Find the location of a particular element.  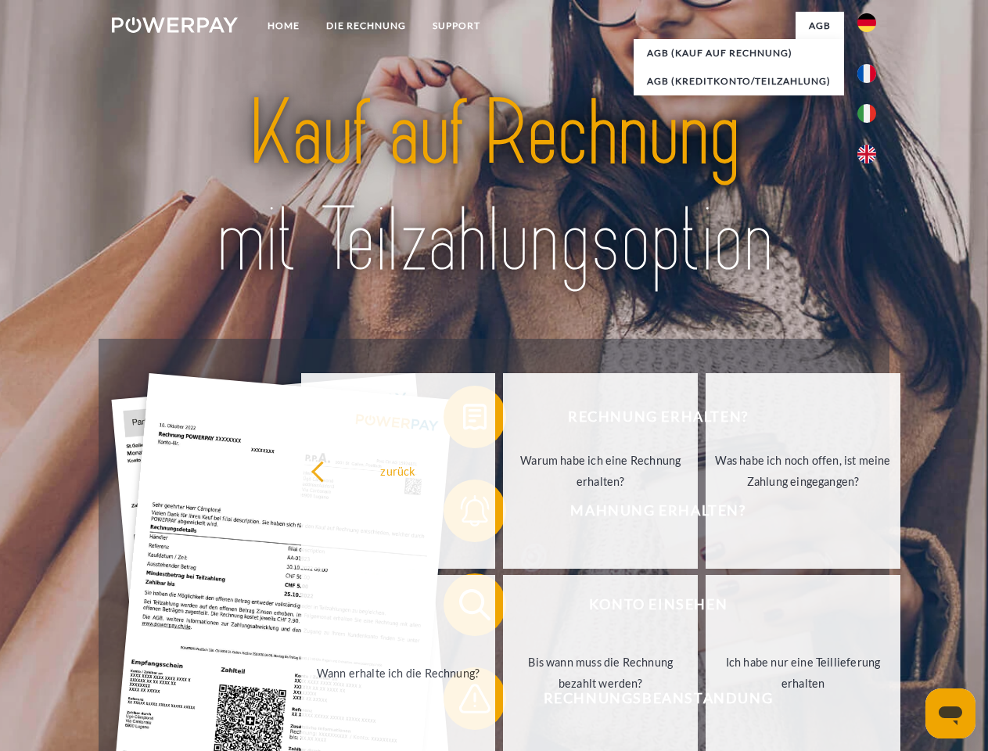

a: AGB (Kreditkonto/Teilzahlung) is located at coordinates (739, 81).